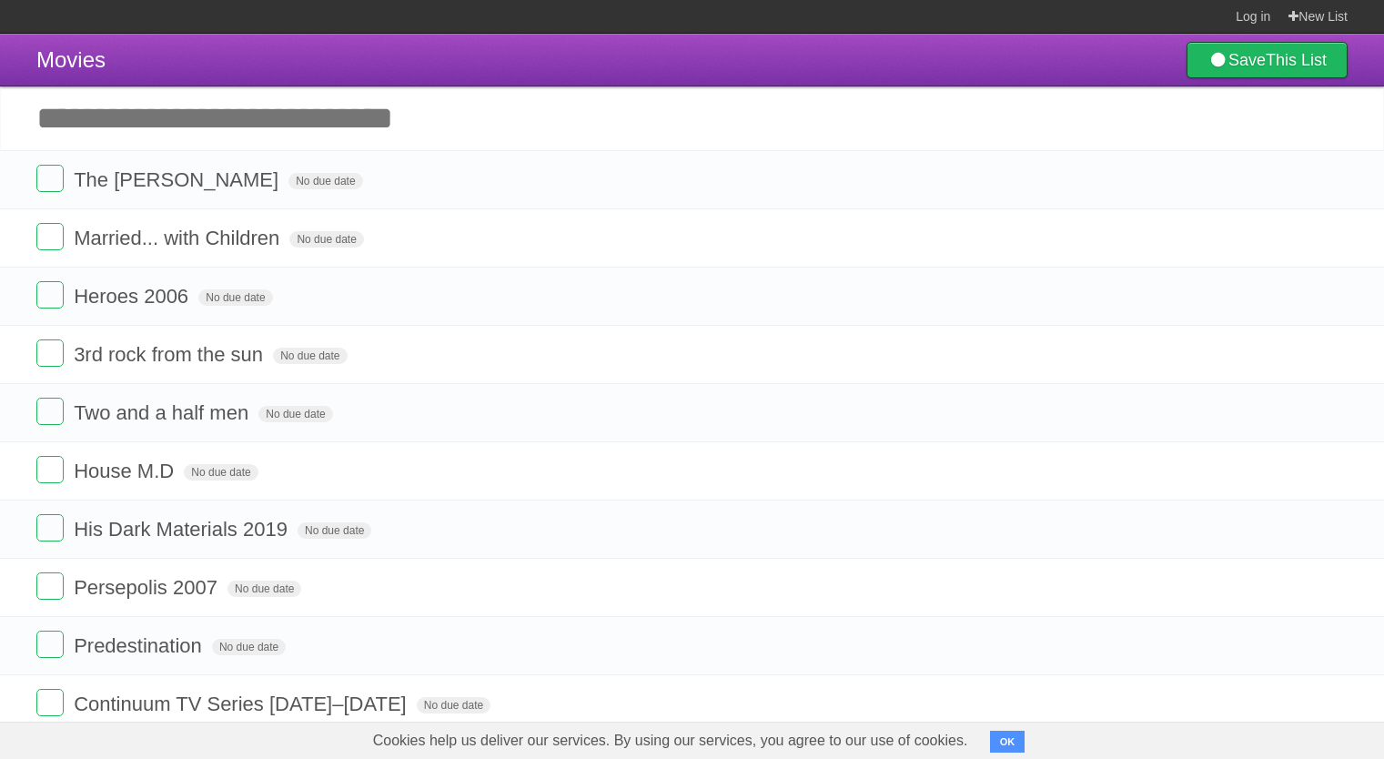  I want to click on b: This List, so click(1296, 60).